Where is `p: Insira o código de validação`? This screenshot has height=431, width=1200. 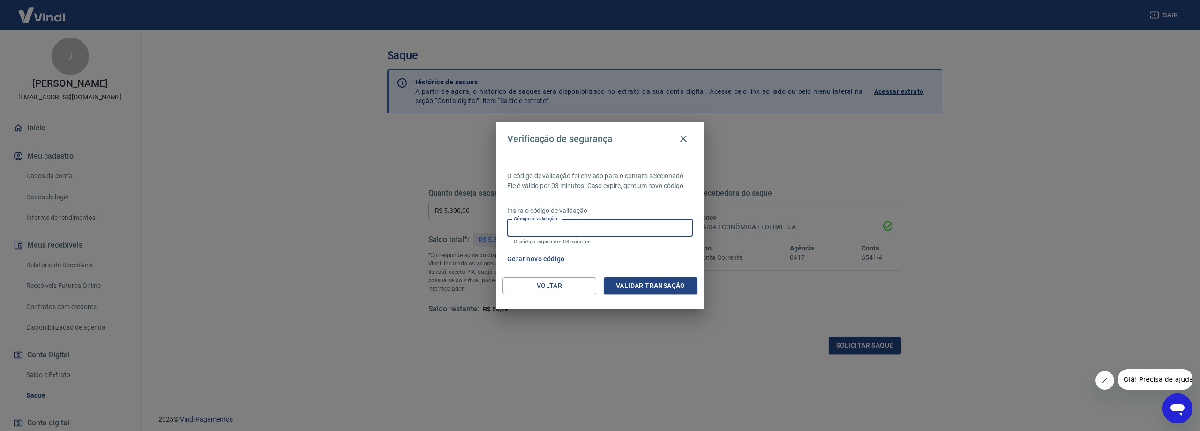 p: Insira o código de validação is located at coordinates (600, 211).